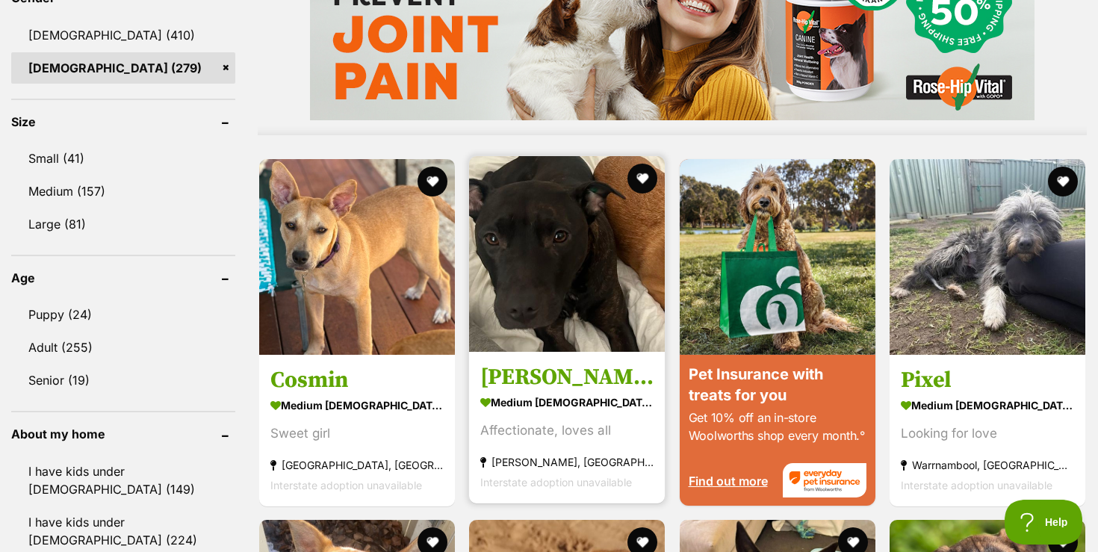 The image size is (1098, 552). Describe the element at coordinates (357, 257) in the screenshot. I see `img: Cosmin - Staffordshire Bull Terrier Dog` at that location.